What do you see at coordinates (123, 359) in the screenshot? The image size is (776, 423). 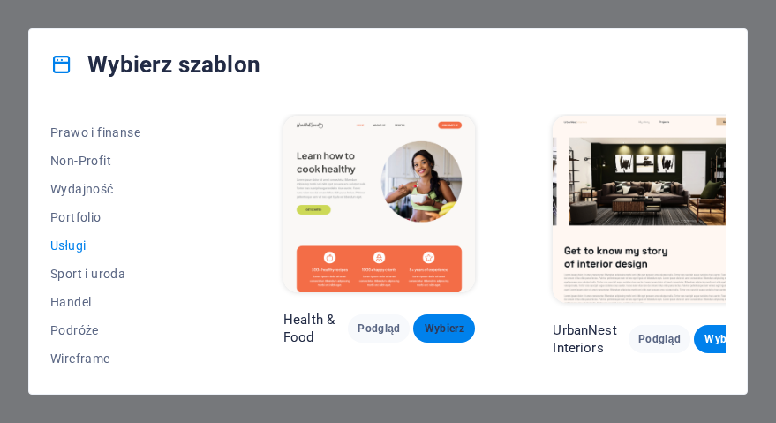 I see `button: Wireframe` at bounding box center [123, 359].